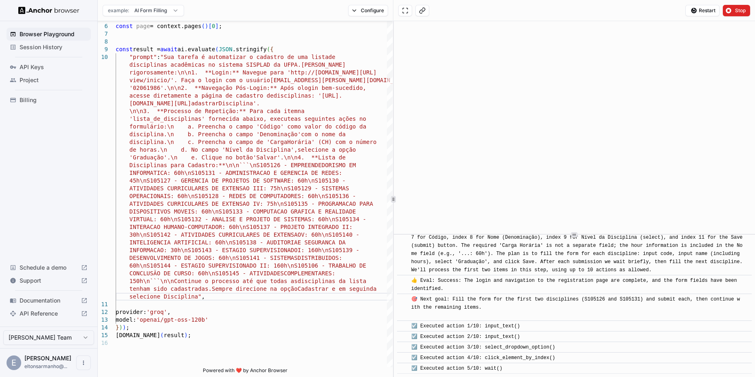 This screenshot has height=377, width=755. Describe the element at coordinates (118, 11) in the screenshot. I see `span: example:` at that location.